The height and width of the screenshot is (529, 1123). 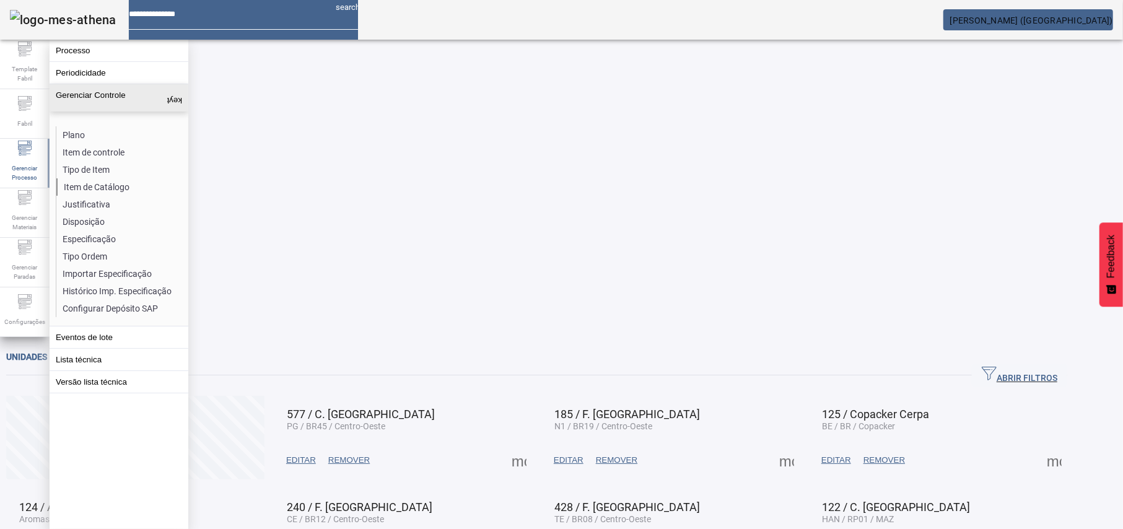 I want to click on span: Fabril, so click(x=25, y=123).